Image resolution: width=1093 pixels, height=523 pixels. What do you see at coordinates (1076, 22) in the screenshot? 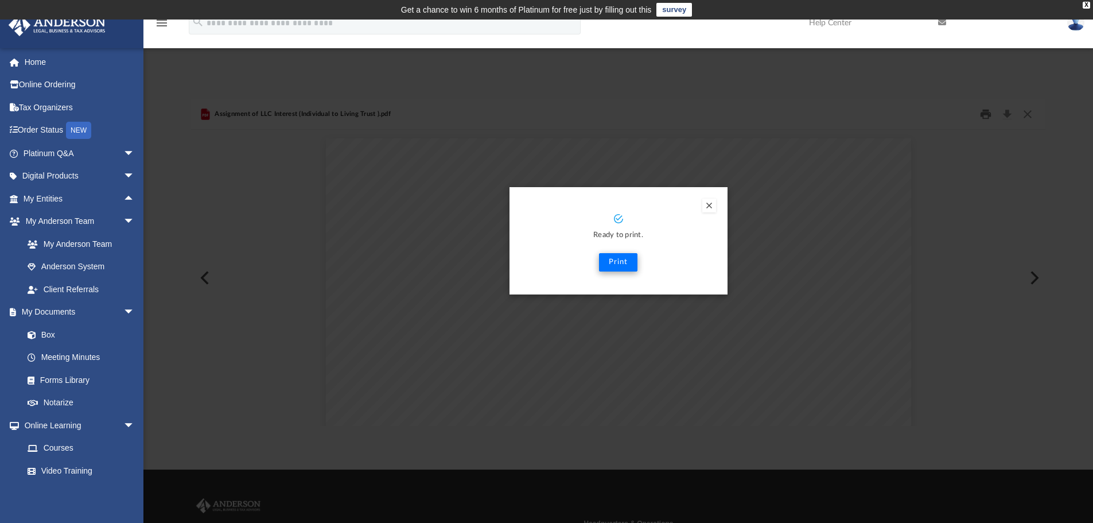
I see `img: User Pic` at bounding box center [1076, 22].